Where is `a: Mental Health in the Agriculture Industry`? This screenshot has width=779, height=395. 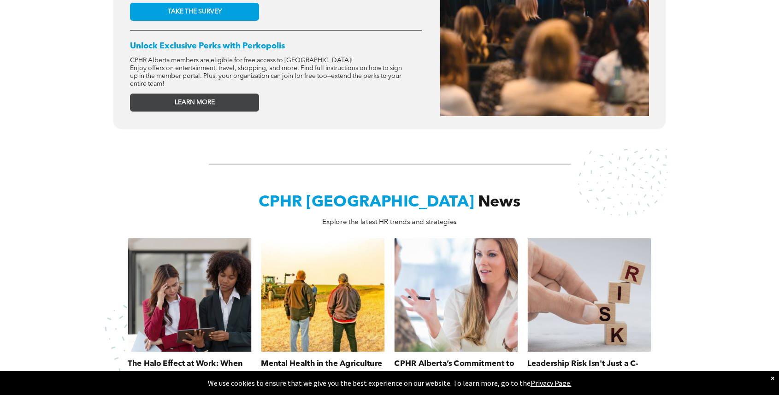 a: Mental Health in the Agriculture Industry is located at coordinates (323, 364).